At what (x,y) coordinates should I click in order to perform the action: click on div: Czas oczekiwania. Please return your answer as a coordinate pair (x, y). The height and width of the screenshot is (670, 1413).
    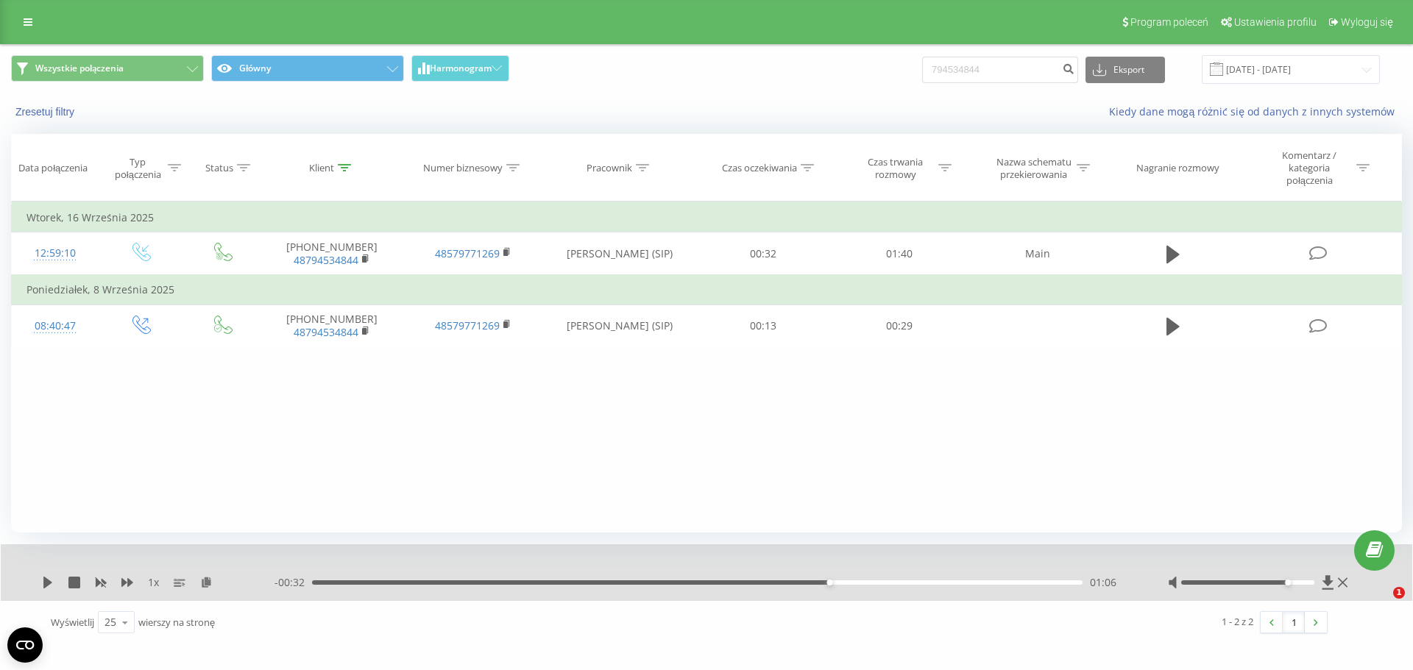
    Looking at the image, I should click on (760, 168).